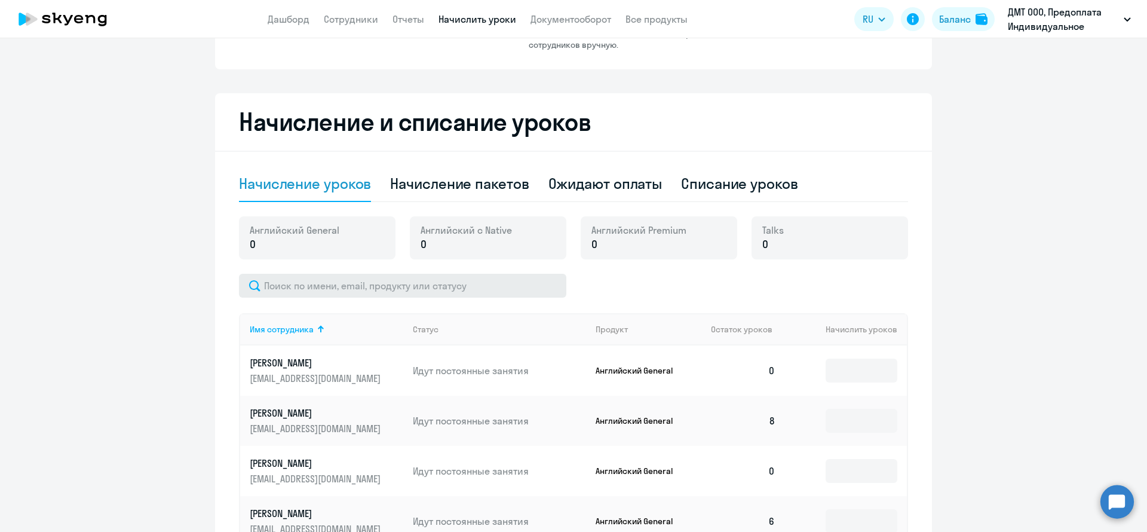  I want to click on a: Сотрудники, so click(351, 19).